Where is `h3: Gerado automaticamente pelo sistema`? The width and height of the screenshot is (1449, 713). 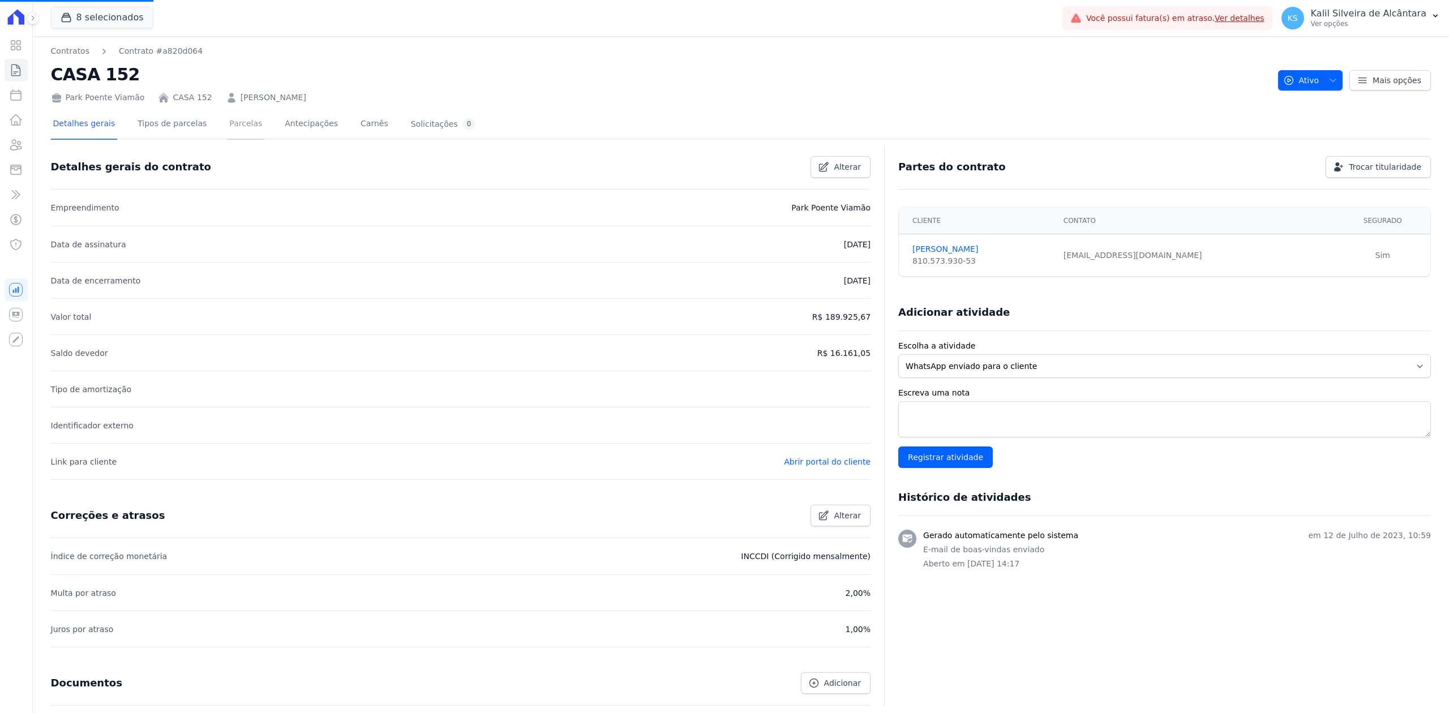 h3: Gerado automaticamente pelo sistema is located at coordinates (1000, 535).